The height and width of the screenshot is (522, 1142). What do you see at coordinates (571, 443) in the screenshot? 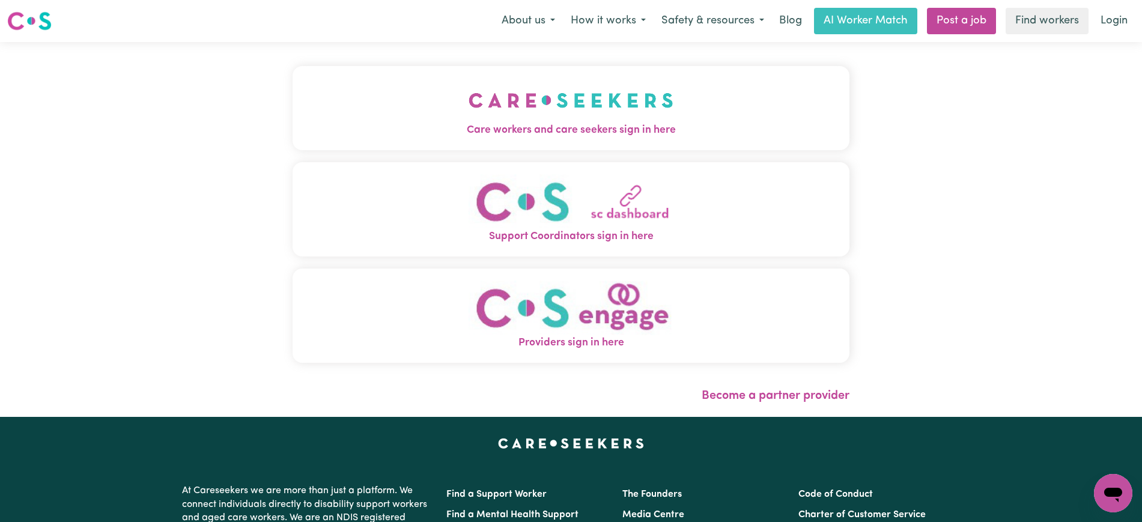
I see `a: Careseekers home page` at bounding box center [571, 443].